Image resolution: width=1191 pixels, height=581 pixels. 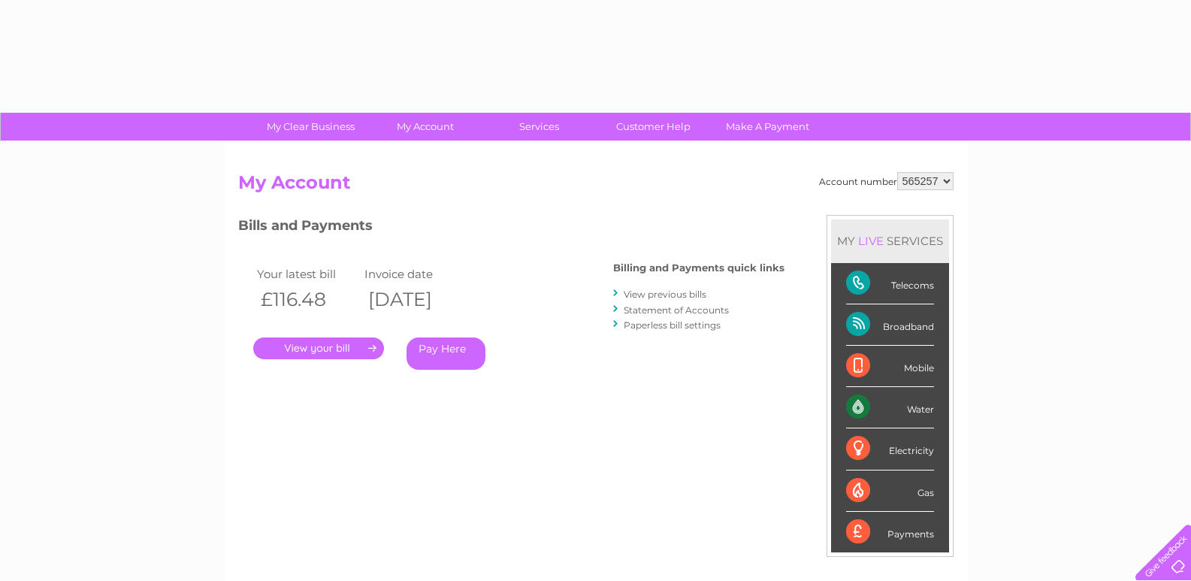 I want to click on a: View previous bills, so click(x=665, y=294).